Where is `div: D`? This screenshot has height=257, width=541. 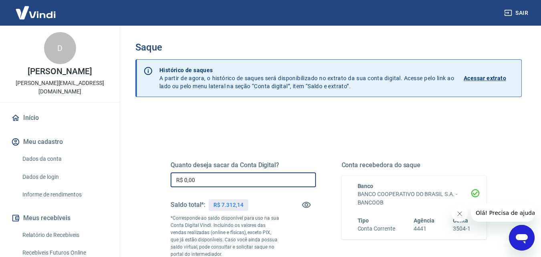 div: D is located at coordinates (60, 48).